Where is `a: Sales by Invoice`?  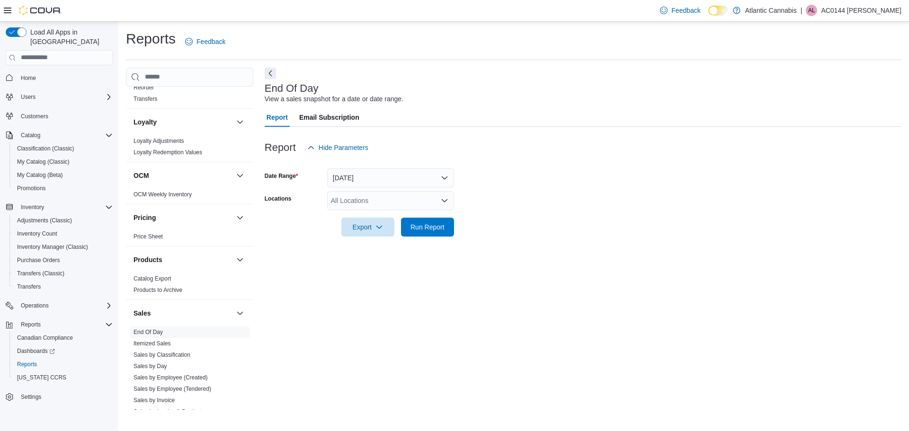
a: Sales by Invoice is located at coordinates (154, 400).